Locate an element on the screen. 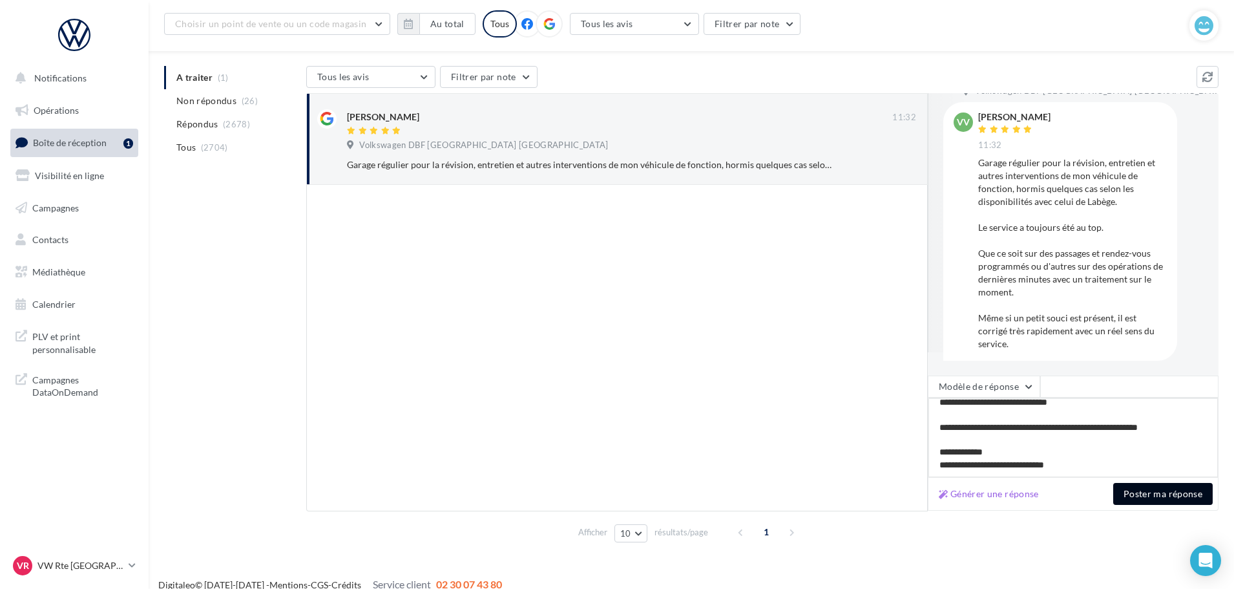  span: Calendrier is located at coordinates (54, 304).